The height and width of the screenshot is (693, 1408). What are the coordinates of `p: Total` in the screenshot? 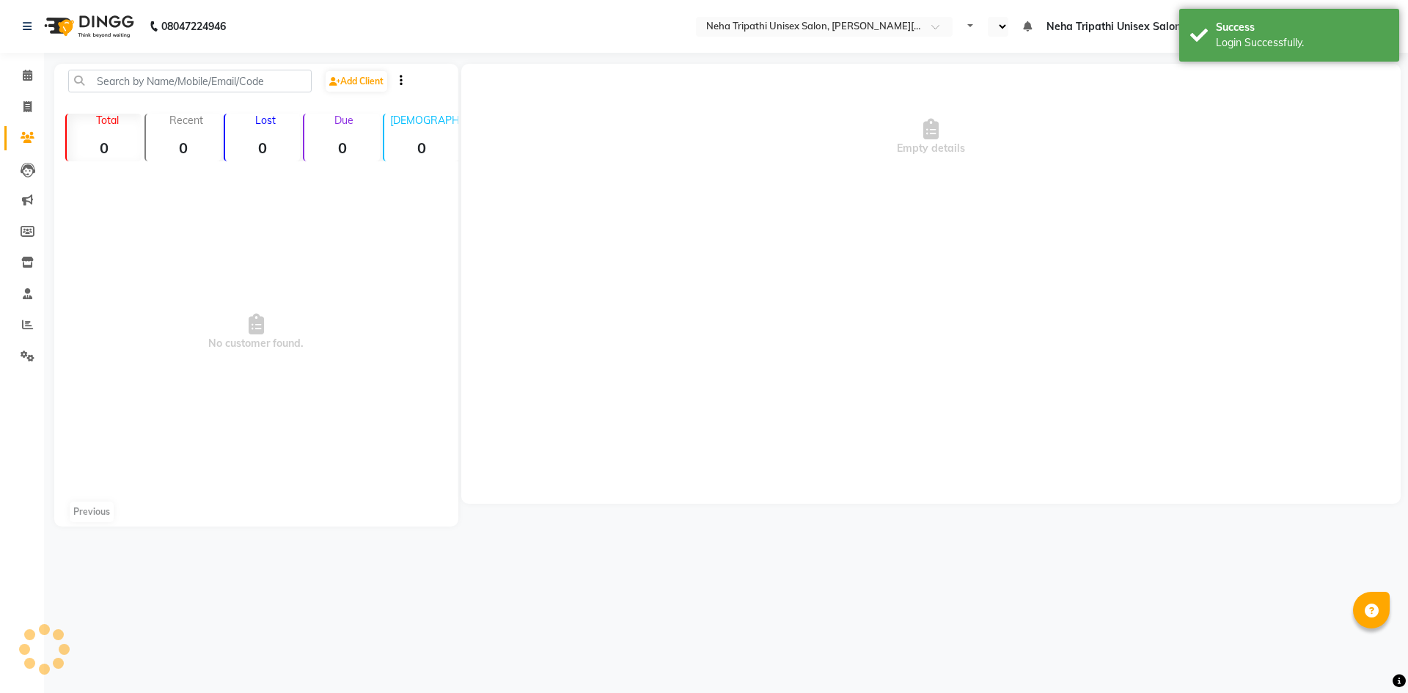 It's located at (107, 120).